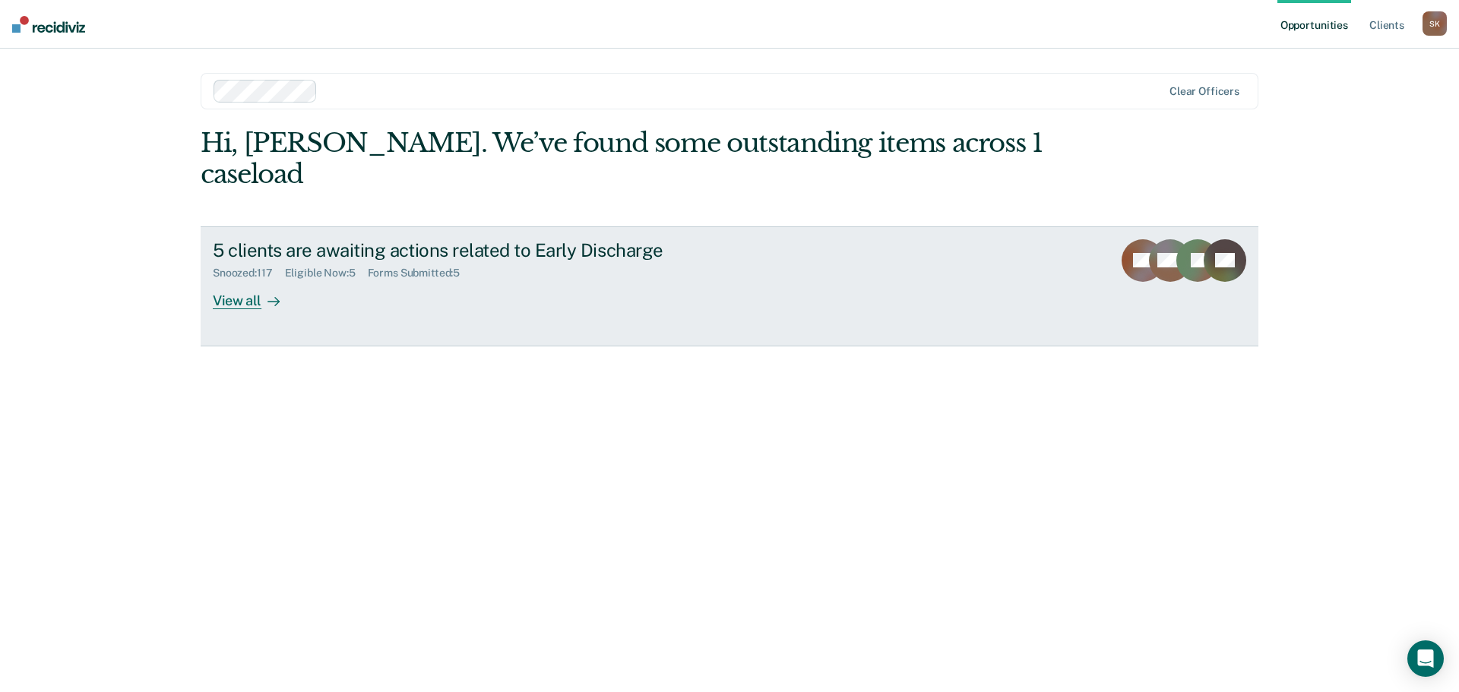  Describe the element at coordinates (479, 250) in the screenshot. I see `div: 5 clients are awaiting actions related to Early Discharge` at that location.